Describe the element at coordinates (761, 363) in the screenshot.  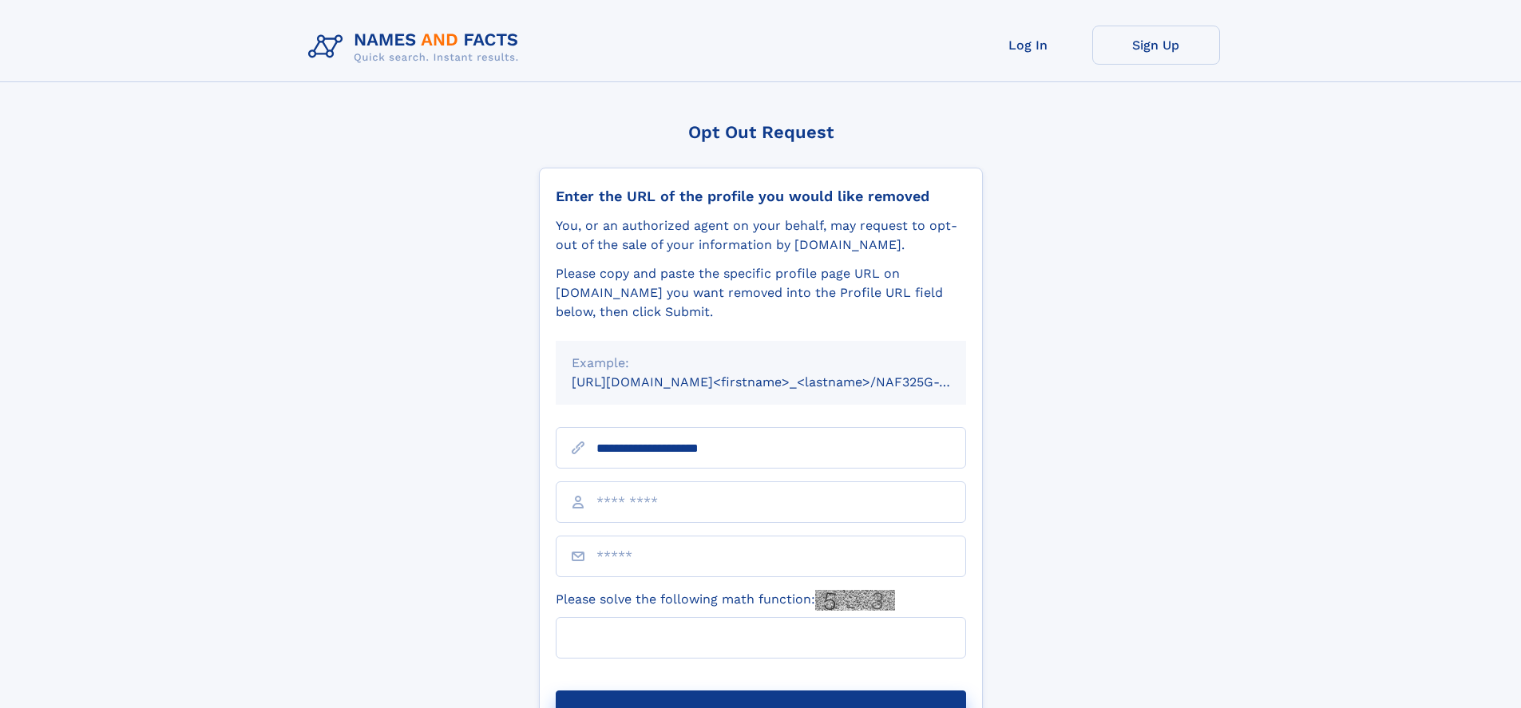
I see `div: Example:` at that location.